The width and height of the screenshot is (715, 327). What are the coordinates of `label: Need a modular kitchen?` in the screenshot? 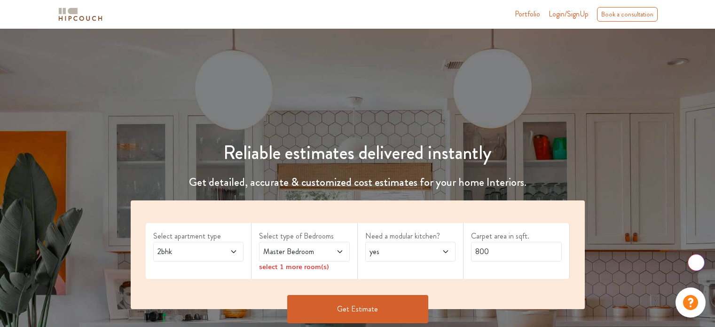 It's located at (410, 236).